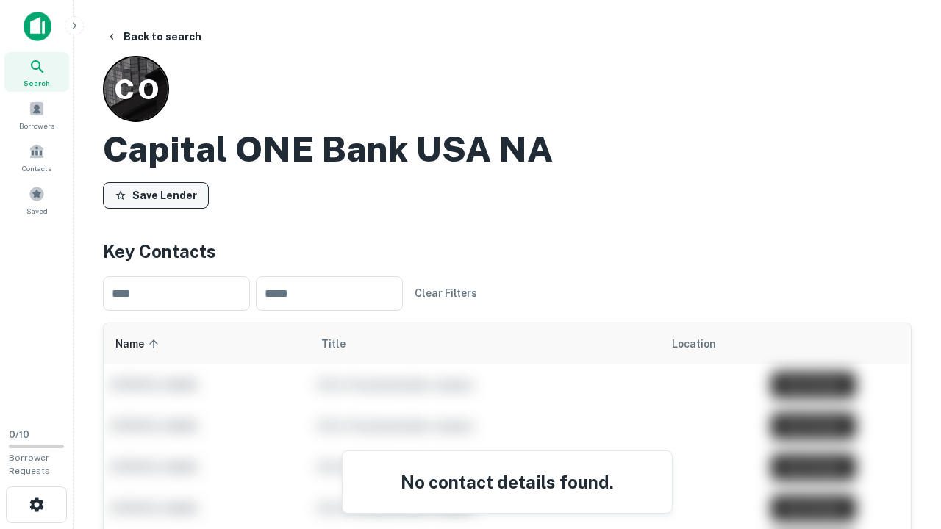 The image size is (941, 529). Describe the element at coordinates (37, 83) in the screenshot. I see `span: Search` at that location.